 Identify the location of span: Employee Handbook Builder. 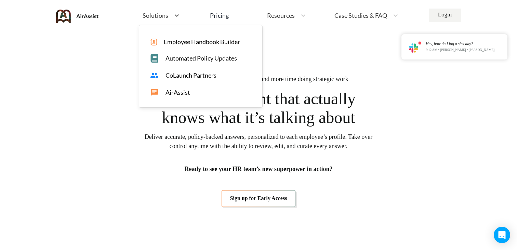
(202, 42).